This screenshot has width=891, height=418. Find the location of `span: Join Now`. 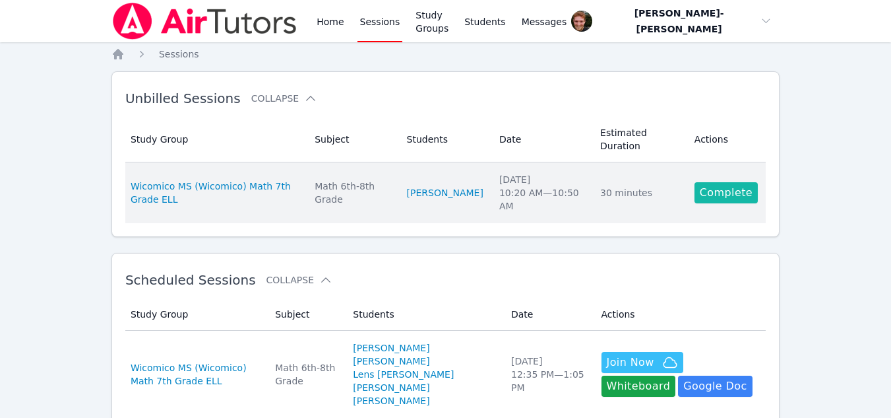

span: Join Now is located at coordinates (631, 362).